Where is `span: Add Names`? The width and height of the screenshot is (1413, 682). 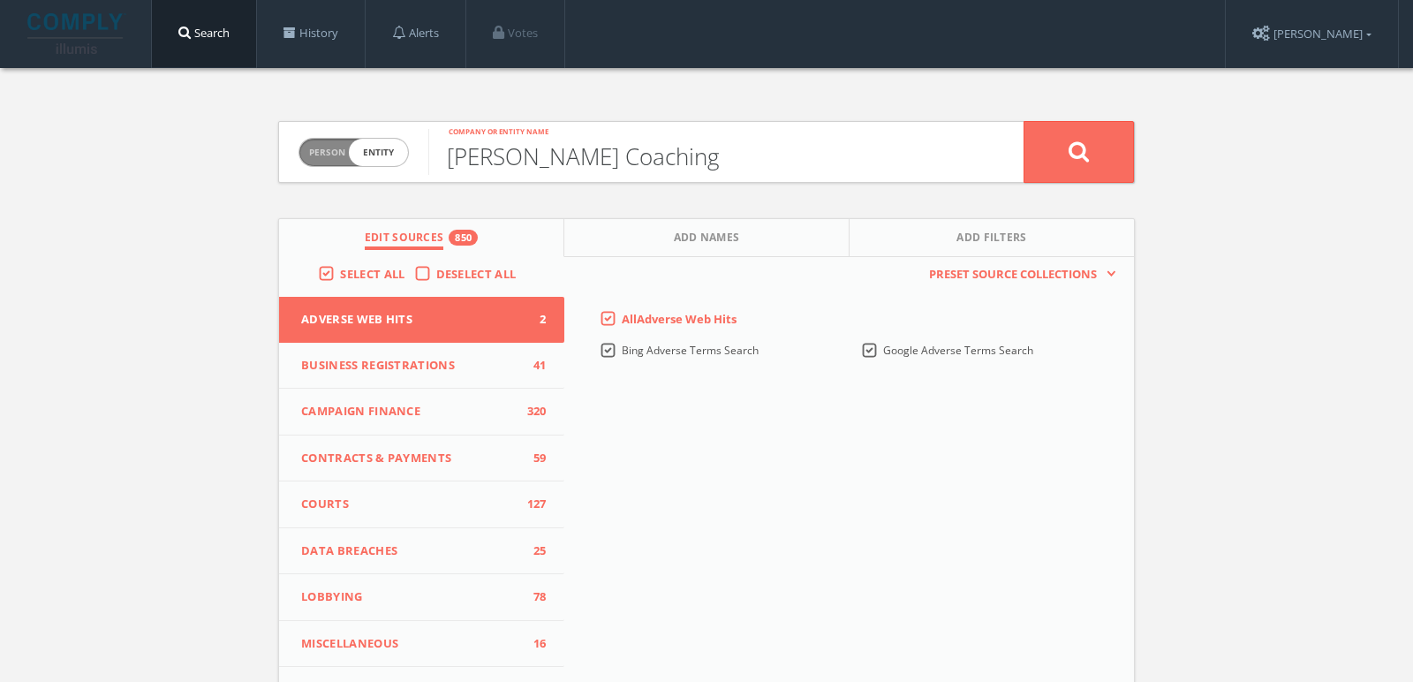
span: Add Names is located at coordinates (707, 239).